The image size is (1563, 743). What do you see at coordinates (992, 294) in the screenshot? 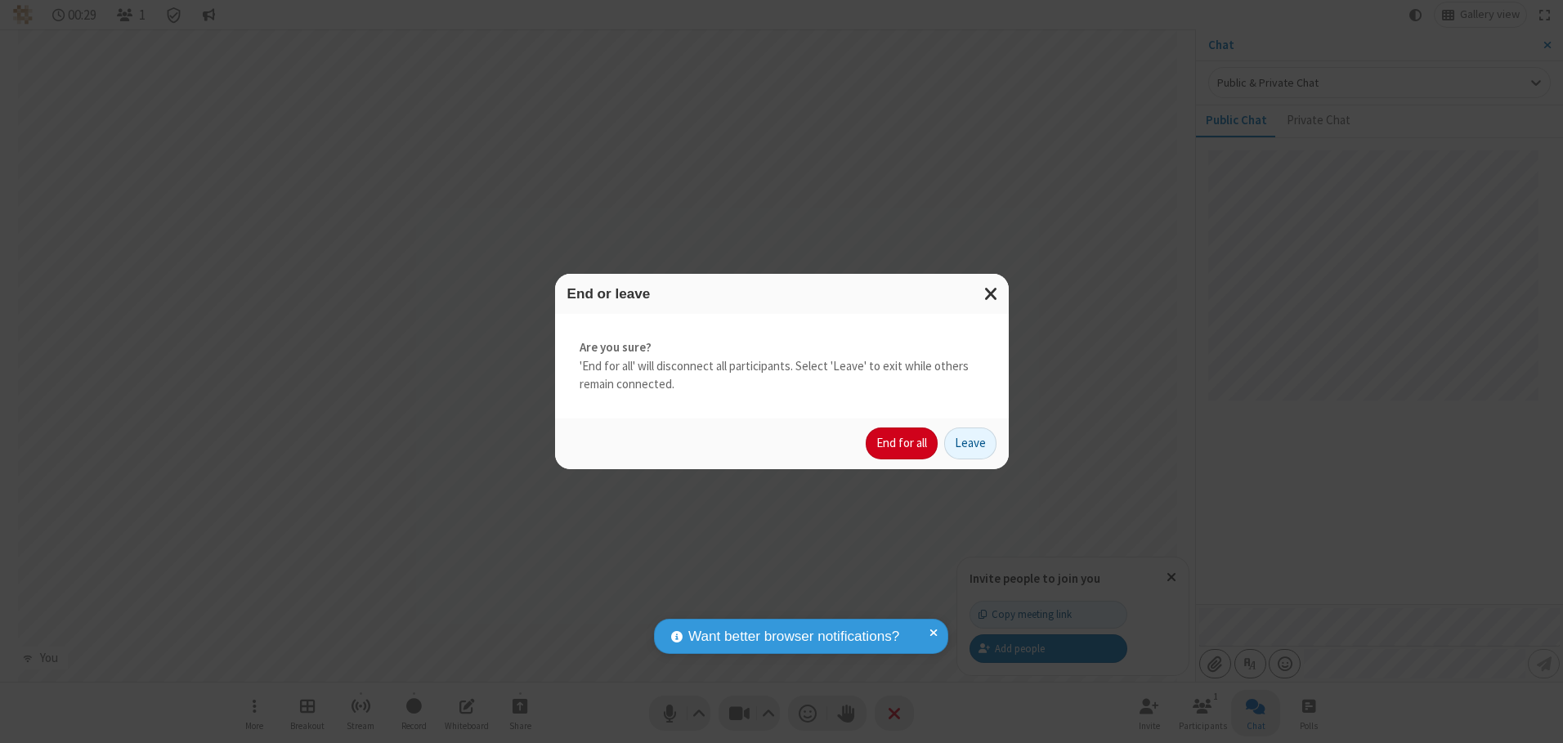
I see `button: Close modal` at bounding box center [992, 294].